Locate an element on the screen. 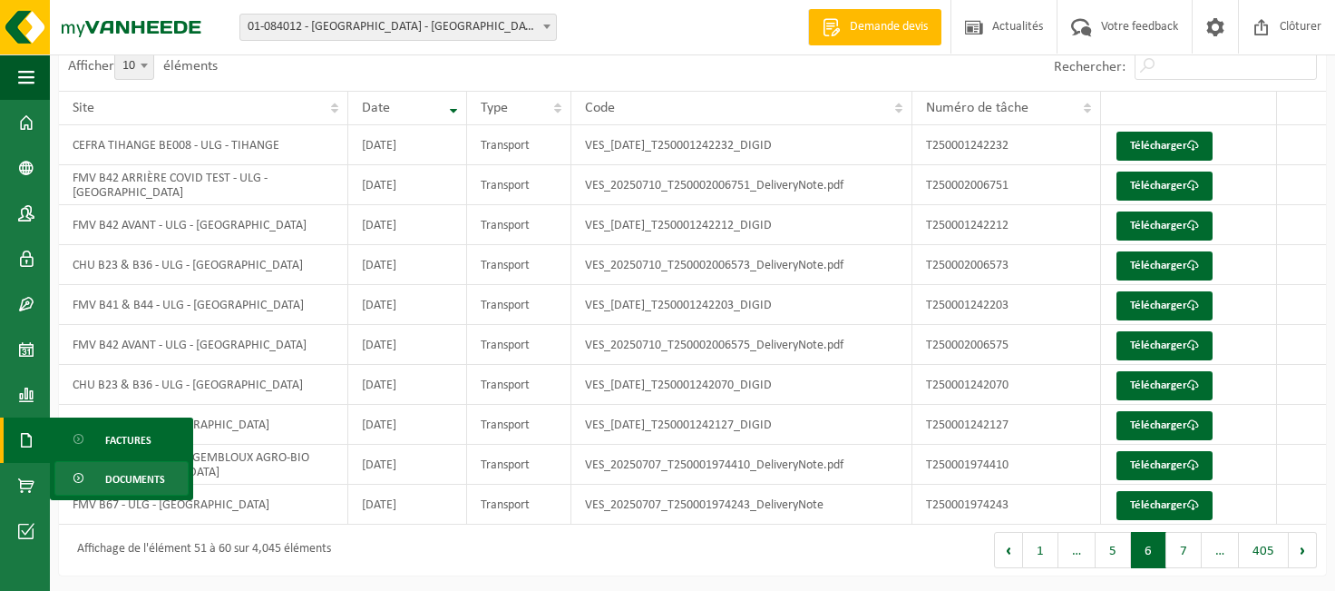 The width and height of the screenshot is (1335, 591). span: Code is located at coordinates (600, 108).